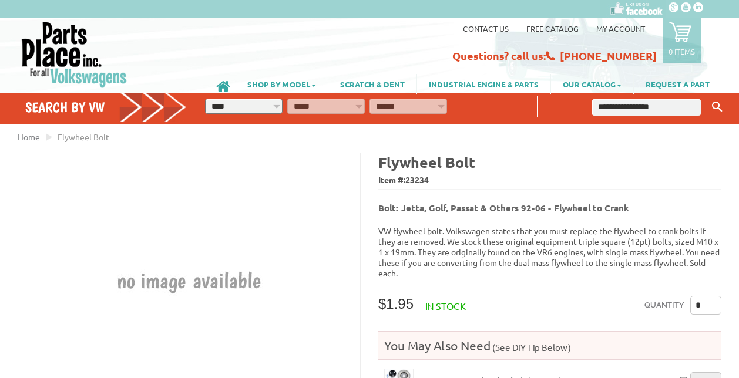  What do you see at coordinates (426, 162) in the screenshot?
I see `b: Flywheel Bolt` at bounding box center [426, 162].